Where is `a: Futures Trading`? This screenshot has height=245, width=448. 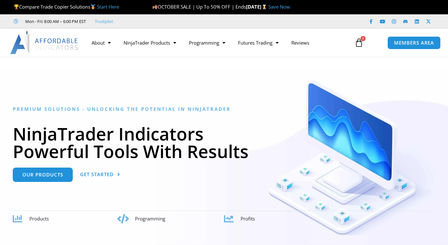
a: Futures Trading is located at coordinates (258, 43).